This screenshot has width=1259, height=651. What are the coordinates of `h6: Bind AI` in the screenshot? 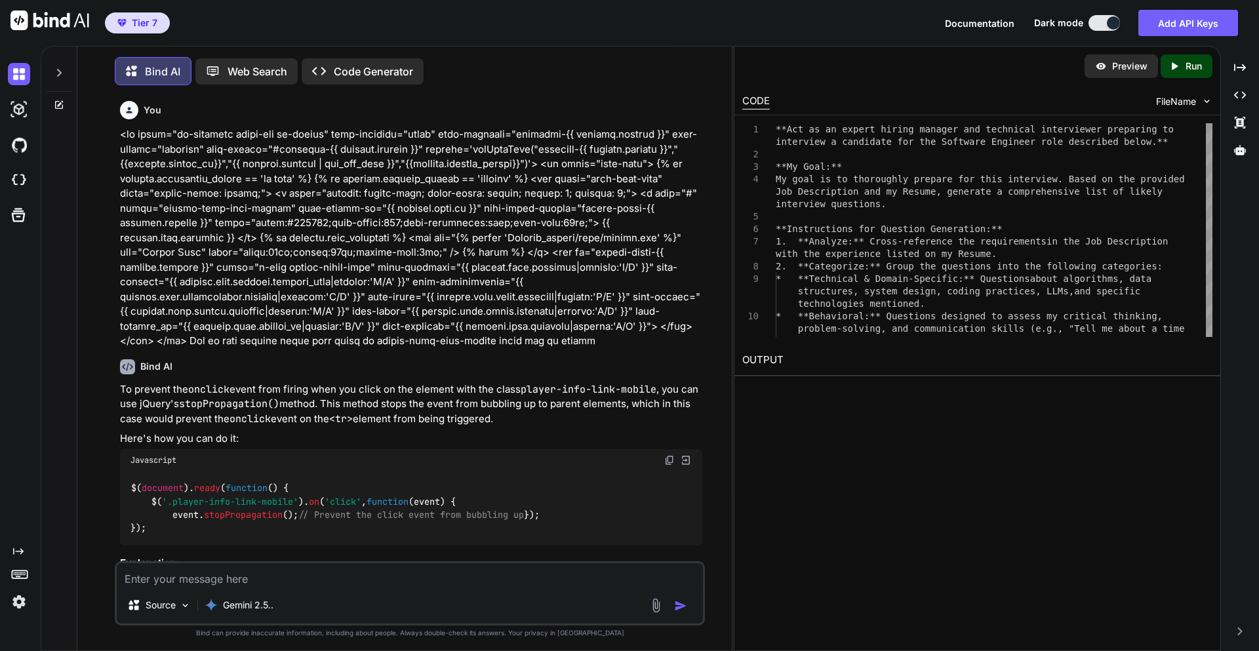 It's located at (156, 367).